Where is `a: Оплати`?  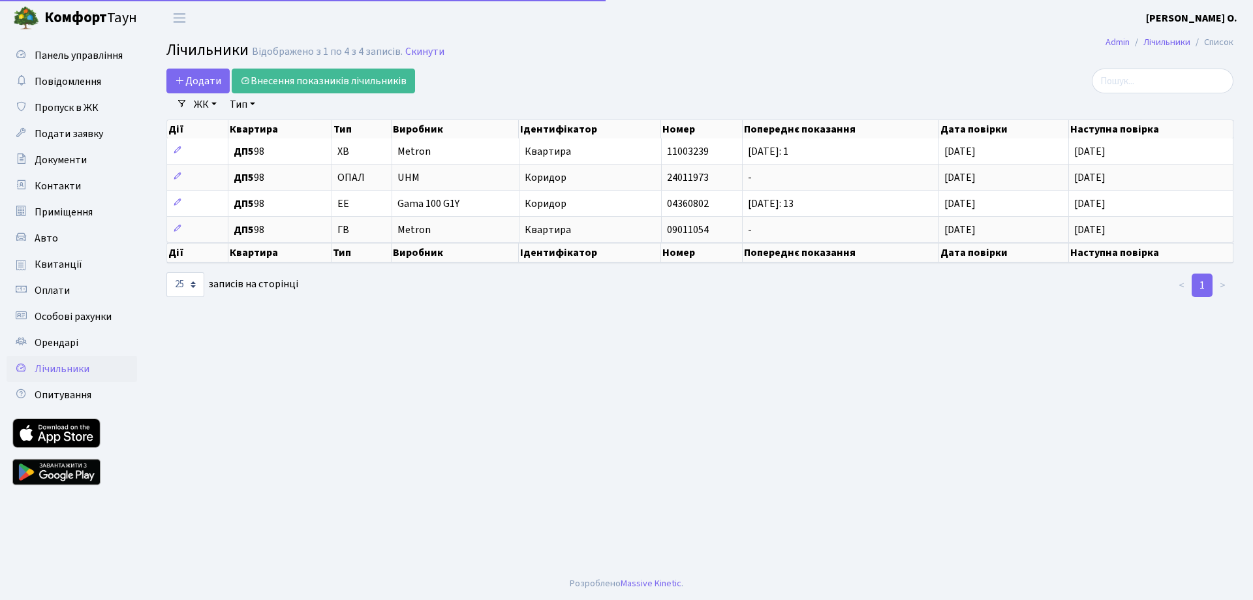 a: Оплати is located at coordinates (72, 290).